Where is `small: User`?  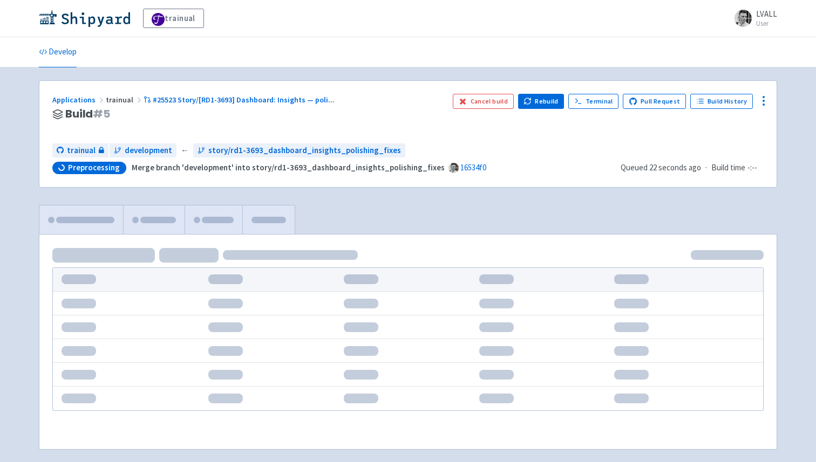
small: User is located at coordinates (766, 23).